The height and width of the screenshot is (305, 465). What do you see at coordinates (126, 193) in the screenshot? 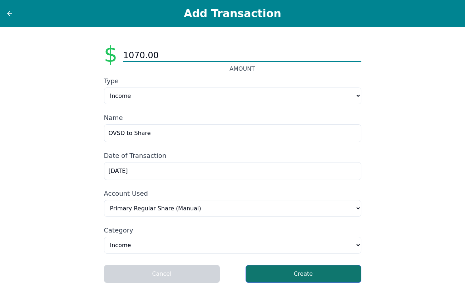
I see `label: Account Used` at bounding box center [126, 193].